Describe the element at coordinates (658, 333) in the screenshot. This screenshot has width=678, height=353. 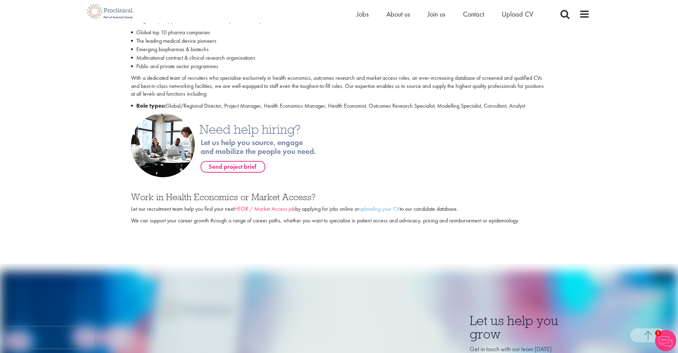
I see `span: 1` at that location.